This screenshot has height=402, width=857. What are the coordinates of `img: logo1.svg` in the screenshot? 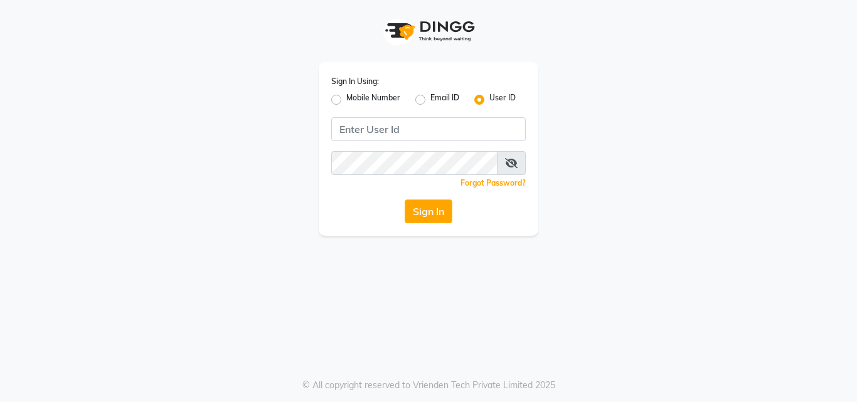 It's located at (429, 31).